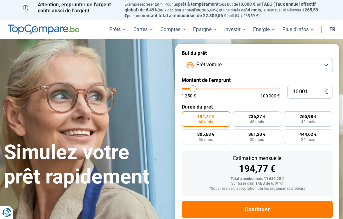  What do you see at coordinates (257, 117) in the screenshot?
I see `span: 236,27 €` at bounding box center [257, 117].